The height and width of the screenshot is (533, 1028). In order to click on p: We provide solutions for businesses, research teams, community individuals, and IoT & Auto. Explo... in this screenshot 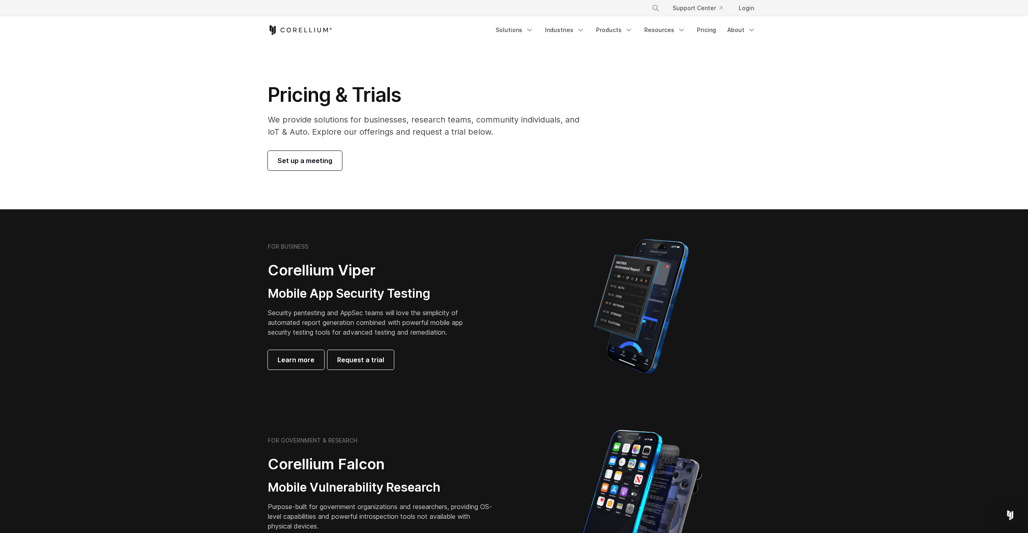, I will do `click(429, 126)`.